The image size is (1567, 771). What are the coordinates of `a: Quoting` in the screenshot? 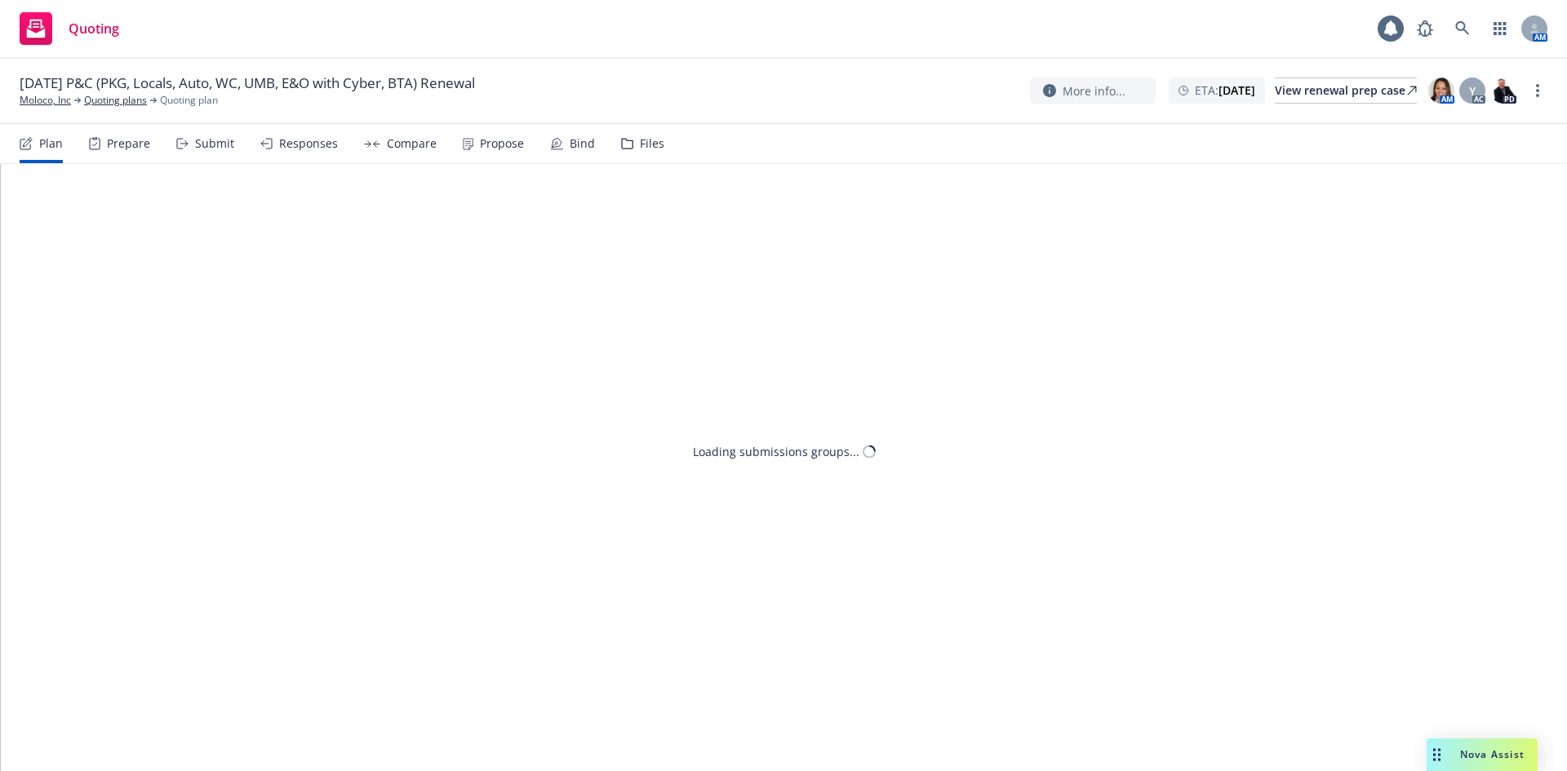 It's located at (69, 29).